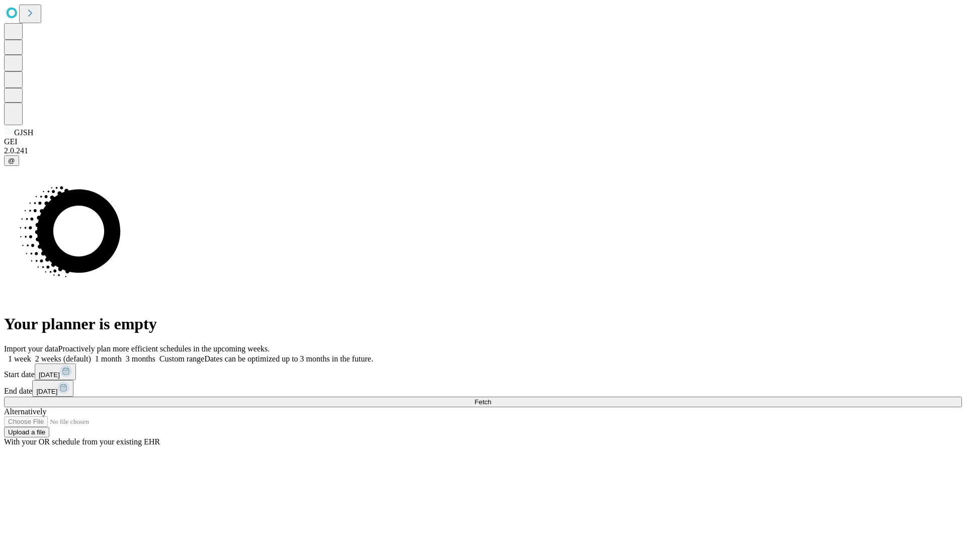 This screenshot has height=543, width=966. I want to click on span: Import your data, so click(31, 349).